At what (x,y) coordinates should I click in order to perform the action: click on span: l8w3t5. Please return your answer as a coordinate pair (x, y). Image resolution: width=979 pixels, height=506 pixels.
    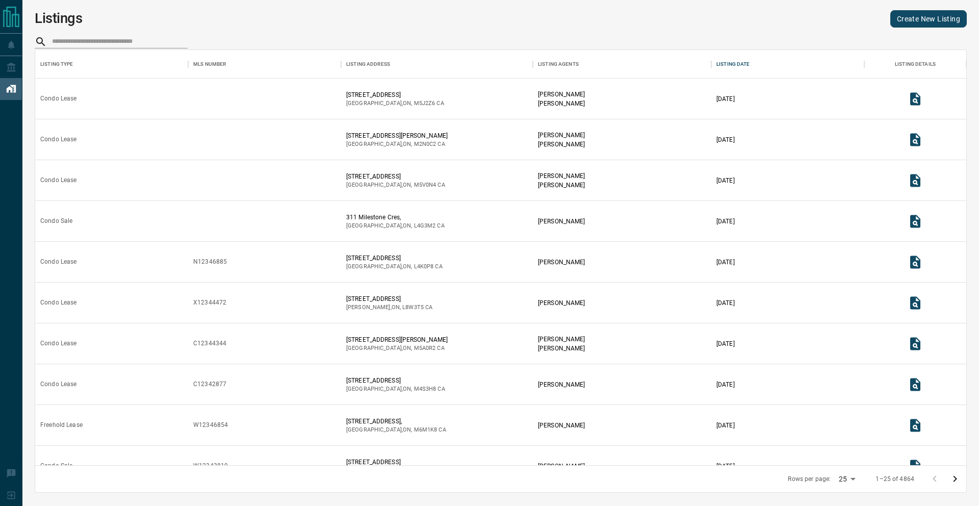
    Looking at the image, I should click on (413, 307).